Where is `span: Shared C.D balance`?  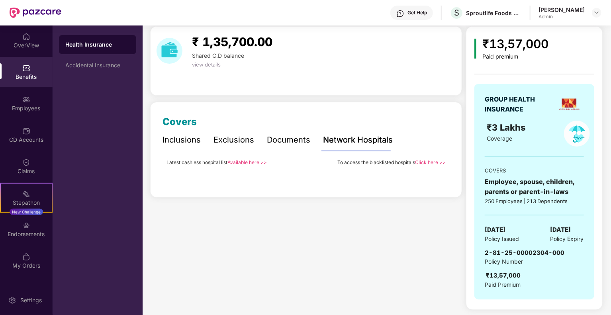
span: Shared C.D balance is located at coordinates (218, 55).